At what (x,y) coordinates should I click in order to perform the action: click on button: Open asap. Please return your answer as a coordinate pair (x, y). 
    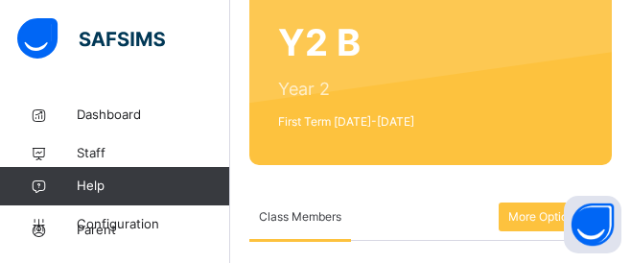
    Looking at the image, I should click on (593, 224).